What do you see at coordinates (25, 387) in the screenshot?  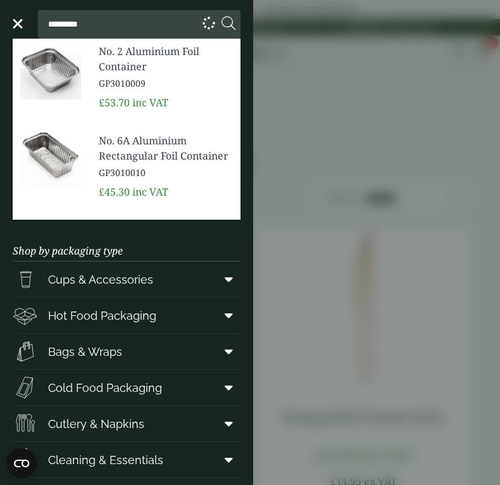 I see `img: Sandwich_box.svg` at bounding box center [25, 387].